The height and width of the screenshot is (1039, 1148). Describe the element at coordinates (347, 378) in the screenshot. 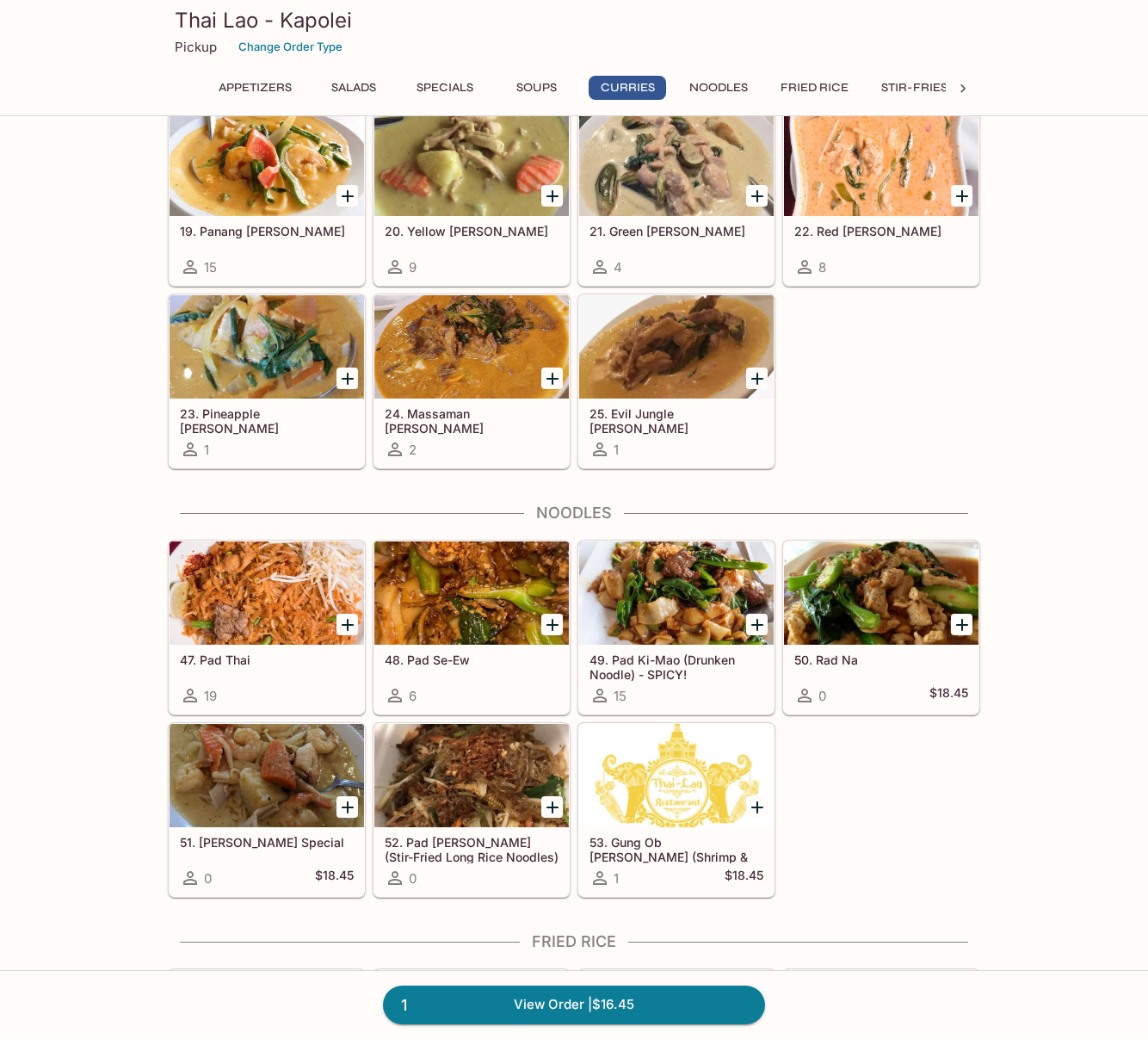

I see `button: Add 23. Pineapple Curry` at that location.